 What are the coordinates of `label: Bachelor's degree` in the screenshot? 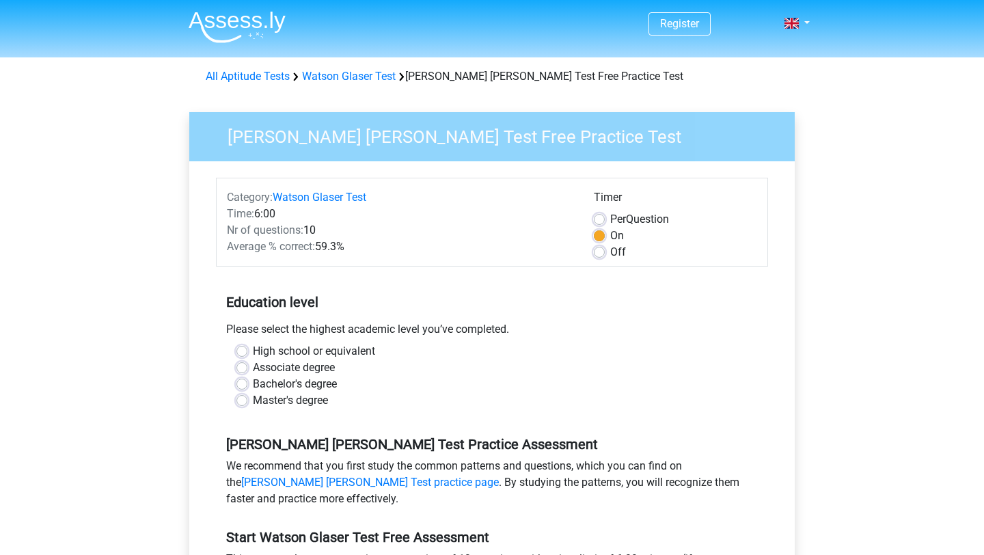 It's located at (294, 384).